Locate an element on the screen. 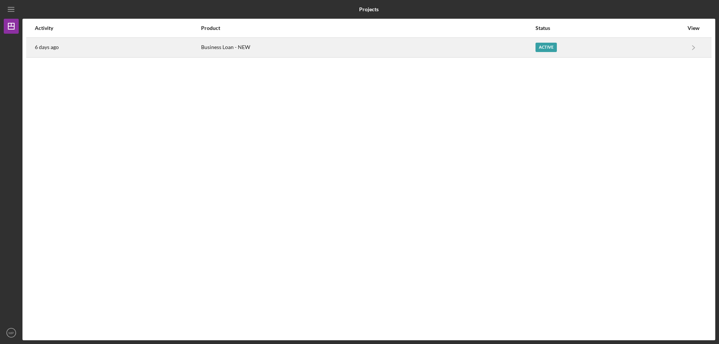 This screenshot has height=344, width=719. div: Active is located at coordinates (546, 47).